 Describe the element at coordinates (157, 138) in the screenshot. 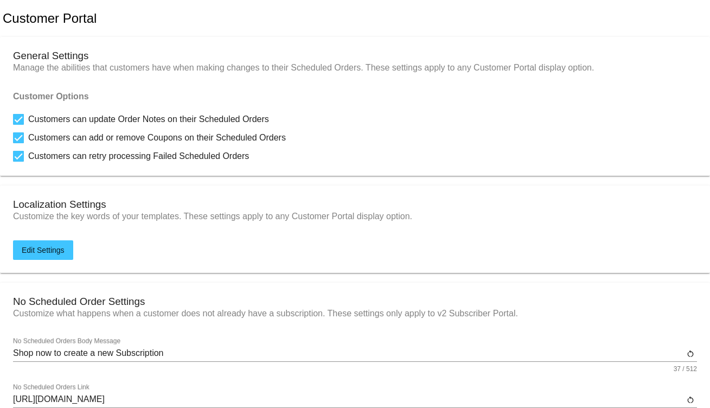

I see `span: Customers can add or remove Coupons on their Scheduled Orders` at that location.